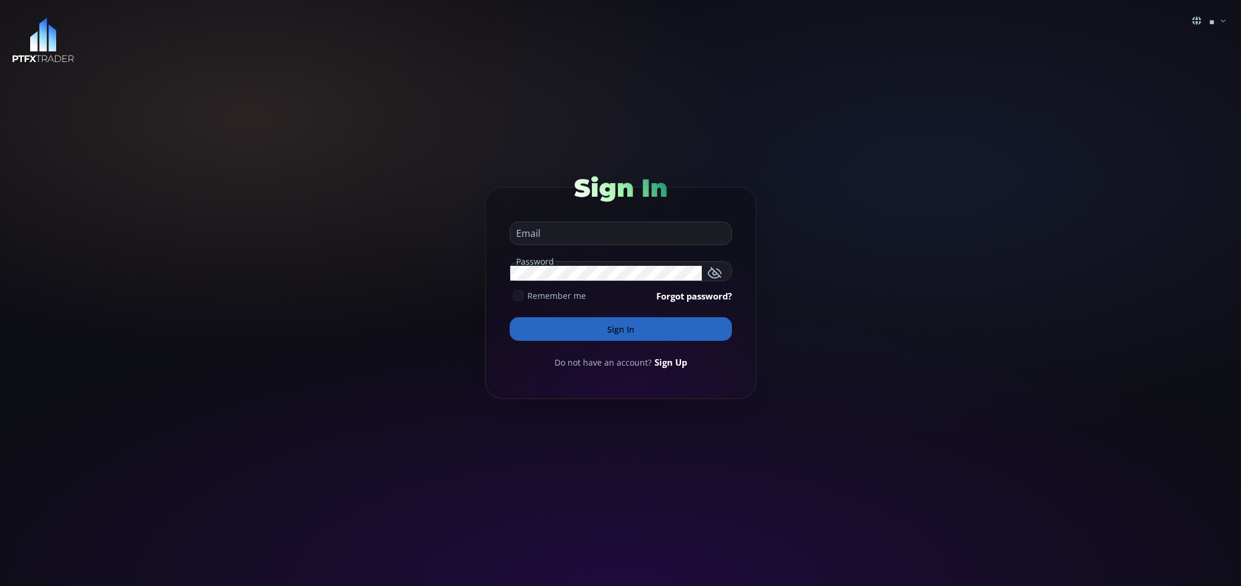  Describe the element at coordinates (670, 362) in the screenshot. I see `a: Sign Up` at that location.